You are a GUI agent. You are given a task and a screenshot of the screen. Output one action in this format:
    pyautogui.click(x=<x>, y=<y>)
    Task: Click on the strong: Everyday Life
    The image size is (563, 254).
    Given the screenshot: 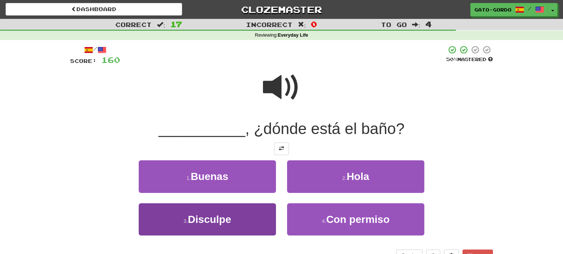 What is the action you would take?
    pyautogui.click(x=293, y=35)
    